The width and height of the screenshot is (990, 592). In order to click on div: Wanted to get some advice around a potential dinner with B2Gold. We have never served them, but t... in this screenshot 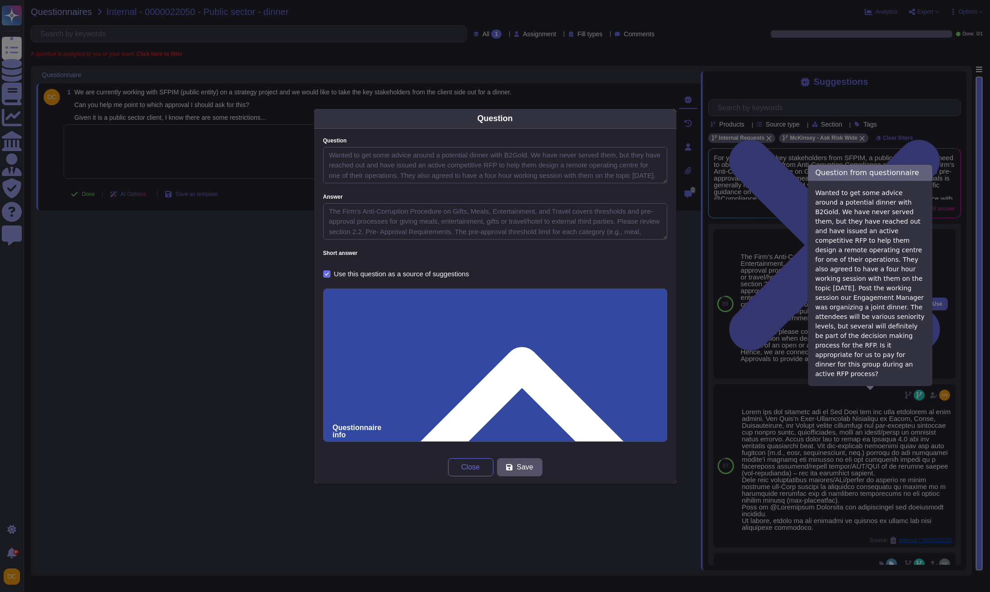, I will do `click(870, 284)`.